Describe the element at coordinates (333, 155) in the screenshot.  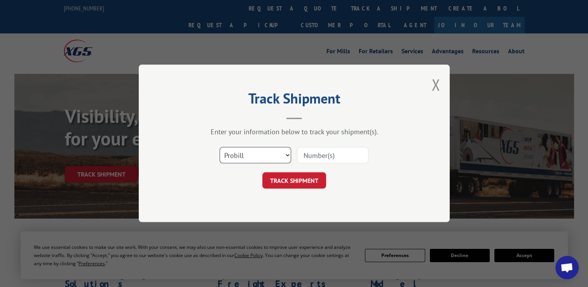
I see `input: Number(s)` at that location.